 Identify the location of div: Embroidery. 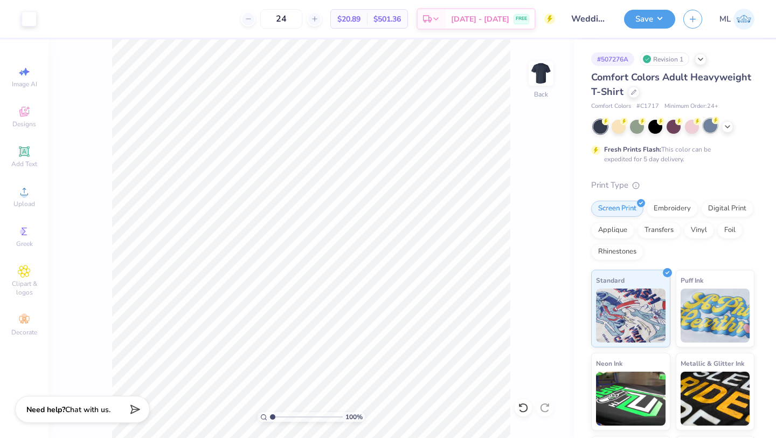
(672, 209).